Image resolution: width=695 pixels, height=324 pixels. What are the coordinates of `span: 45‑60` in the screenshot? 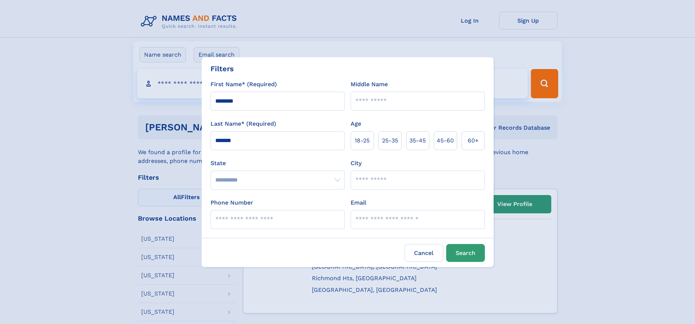 It's located at (445, 141).